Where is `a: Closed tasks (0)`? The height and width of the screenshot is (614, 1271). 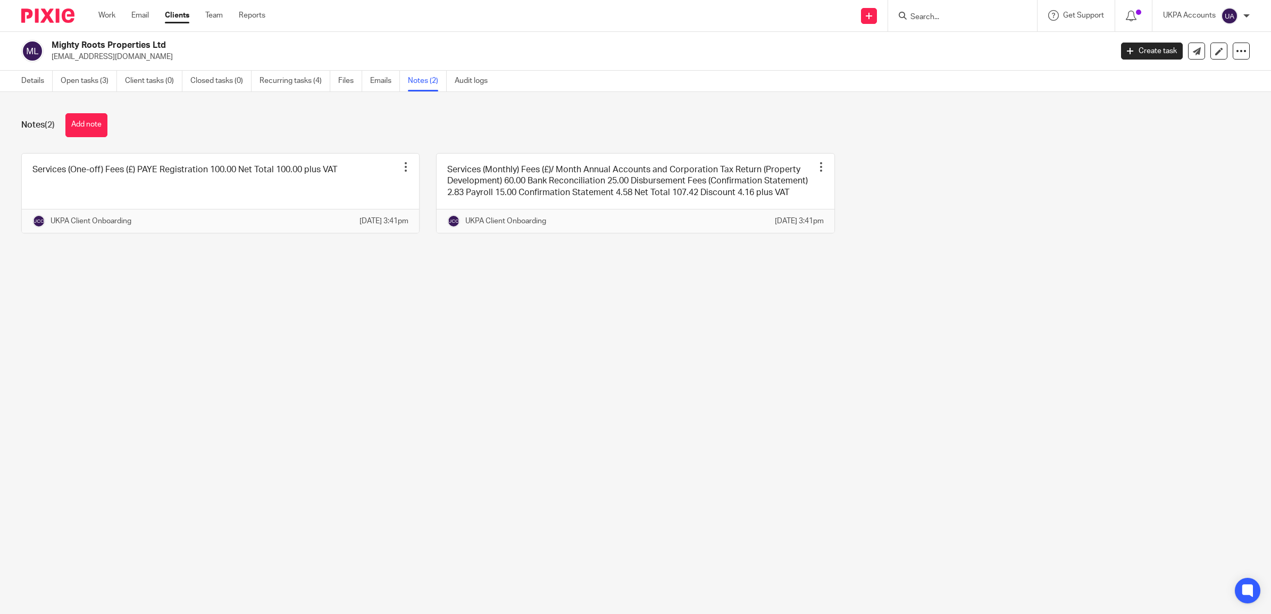
a: Closed tasks (0) is located at coordinates (221, 81).